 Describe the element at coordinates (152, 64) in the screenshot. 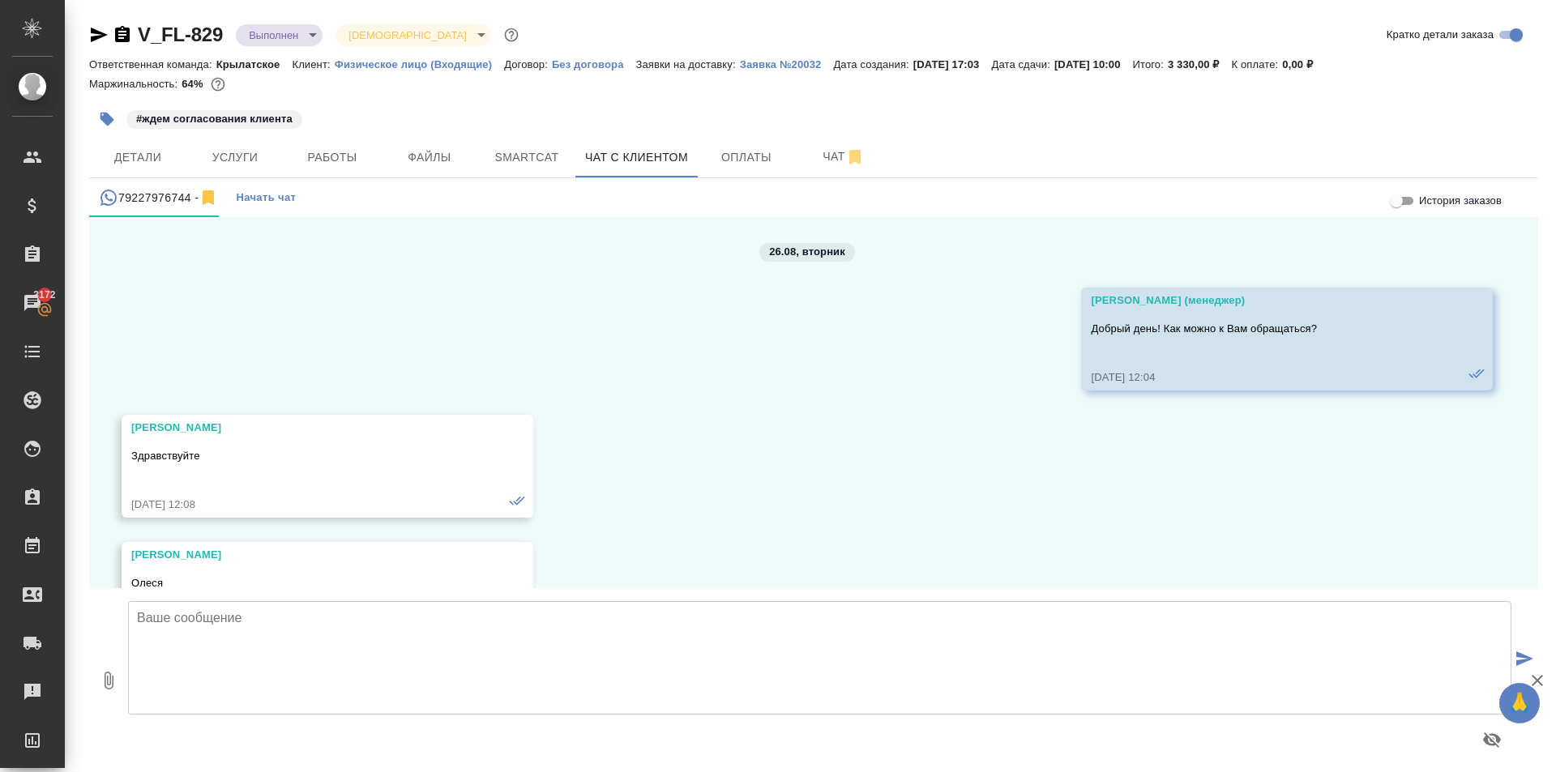

I see `p: Ответственная команда:` at that location.